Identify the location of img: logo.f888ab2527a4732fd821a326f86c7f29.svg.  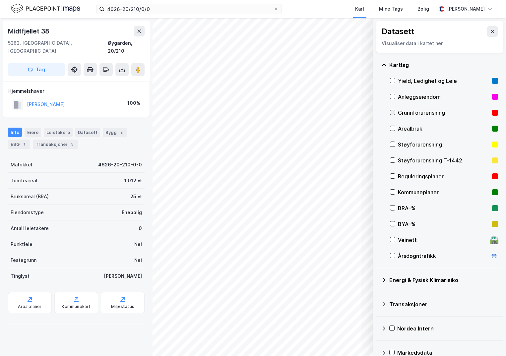
(45, 9).